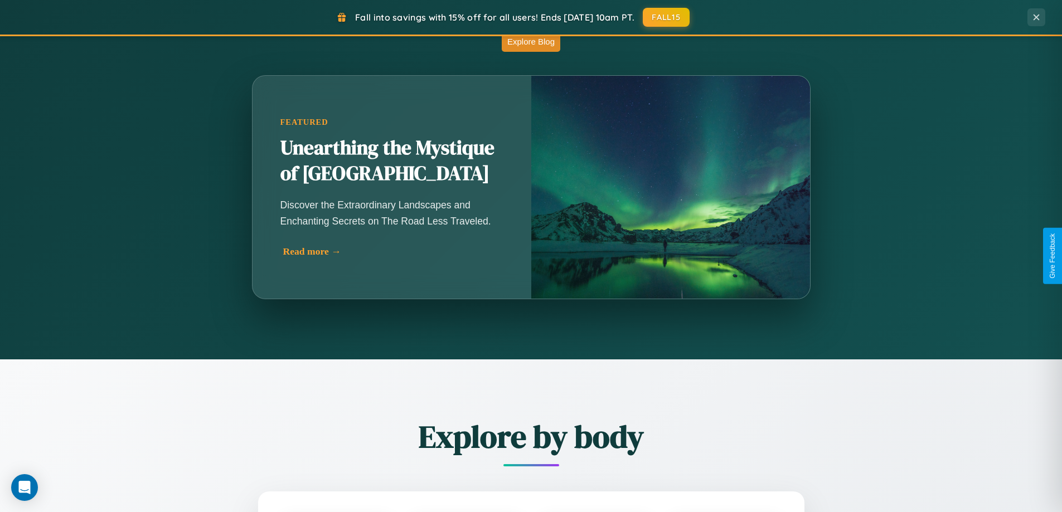 The image size is (1062, 512). Describe the element at coordinates (666, 17) in the screenshot. I see `button: FALL15` at that location.